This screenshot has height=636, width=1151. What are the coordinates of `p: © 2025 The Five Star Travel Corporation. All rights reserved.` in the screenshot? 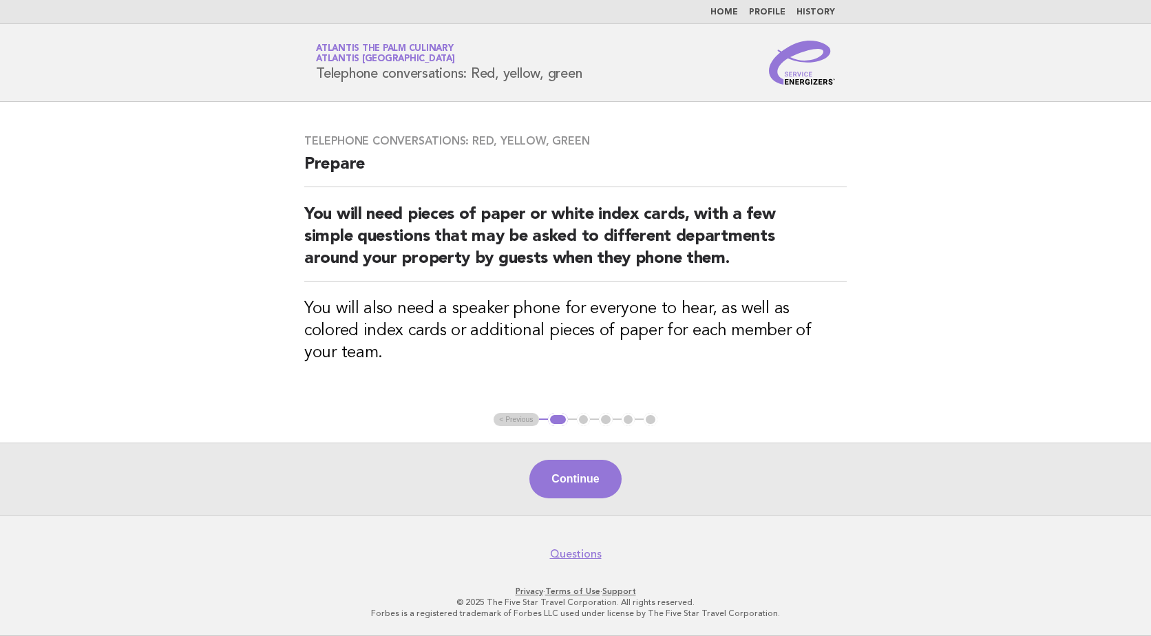 It's located at (575, 602).